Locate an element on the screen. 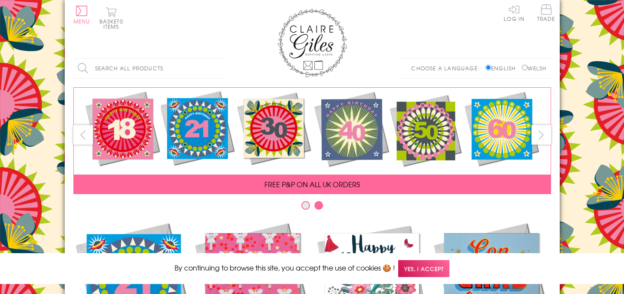 Image resolution: width=624 pixels, height=294 pixels. label: English is located at coordinates (502, 68).